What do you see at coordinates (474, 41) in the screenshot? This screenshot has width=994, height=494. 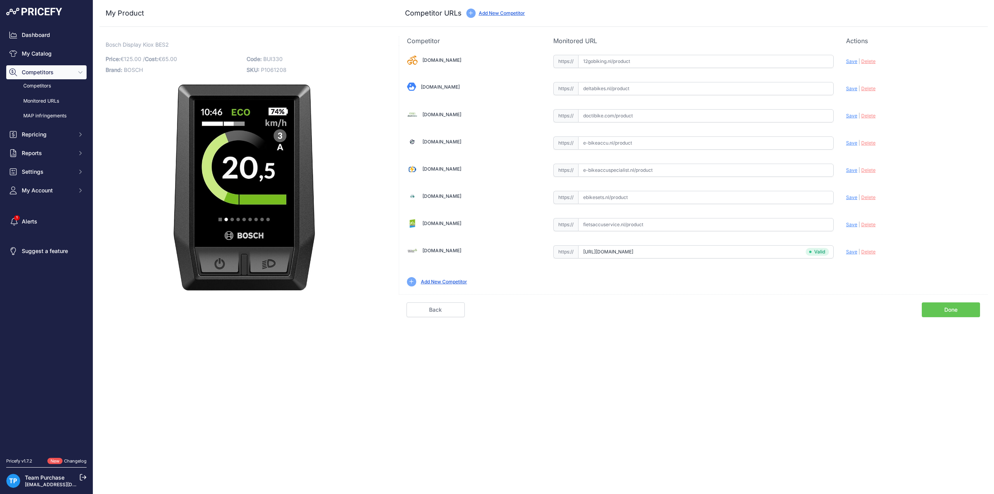 I see `p: Competitor` at bounding box center [474, 41].